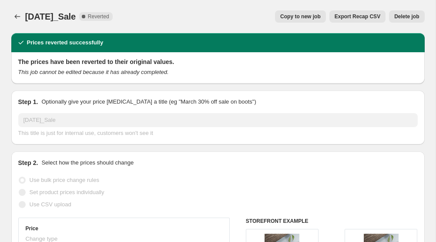 The height and width of the screenshot is (242, 436). What do you see at coordinates (17, 17) in the screenshot?
I see `button: Price change jobs` at bounding box center [17, 17].